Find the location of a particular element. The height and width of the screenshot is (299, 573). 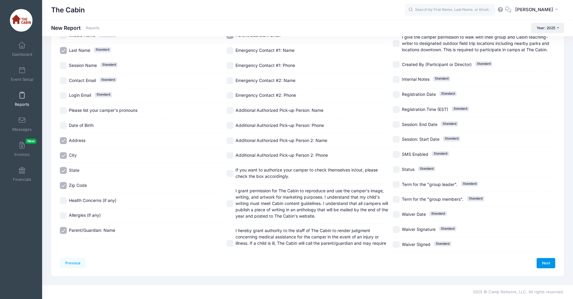

input: Session: End DateStandard is located at coordinates (396, 124).